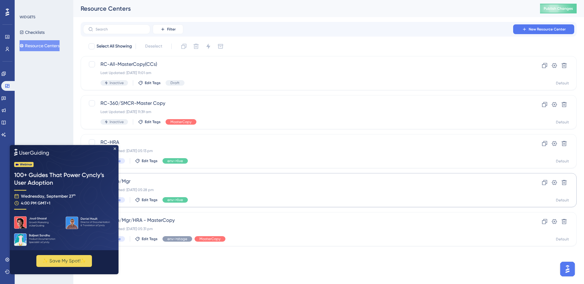  What do you see at coordinates (304, 143) in the screenshot?
I see `span: RC-HRA` at bounding box center [304, 143].